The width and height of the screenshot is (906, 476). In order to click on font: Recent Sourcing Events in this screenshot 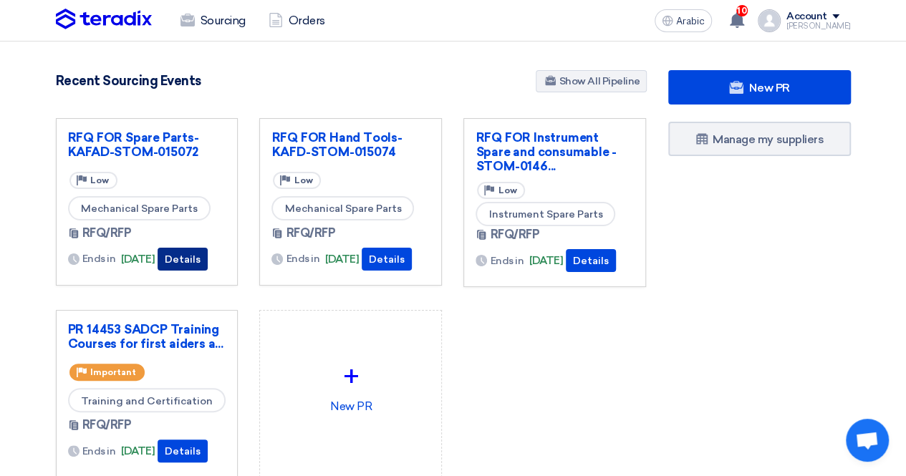, I will do `click(128, 81)`.